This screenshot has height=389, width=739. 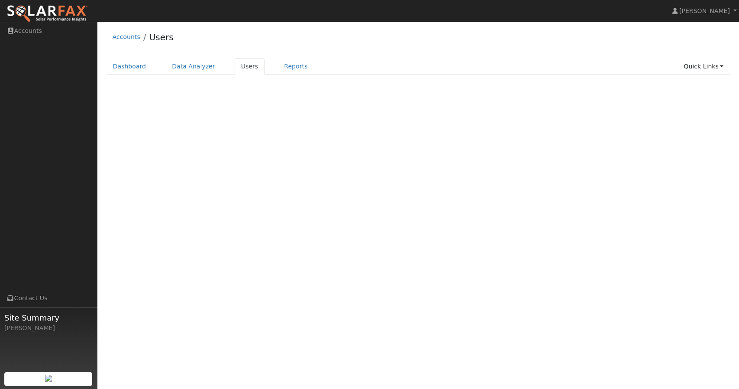 What do you see at coordinates (704, 66) in the screenshot?
I see `a: Quick Links` at bounding box center [704, 66].